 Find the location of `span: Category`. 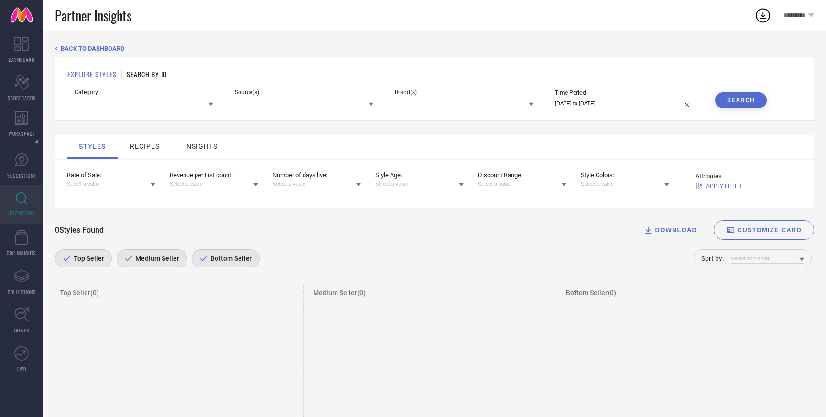

span: Category is located at coordinates (144, 92).